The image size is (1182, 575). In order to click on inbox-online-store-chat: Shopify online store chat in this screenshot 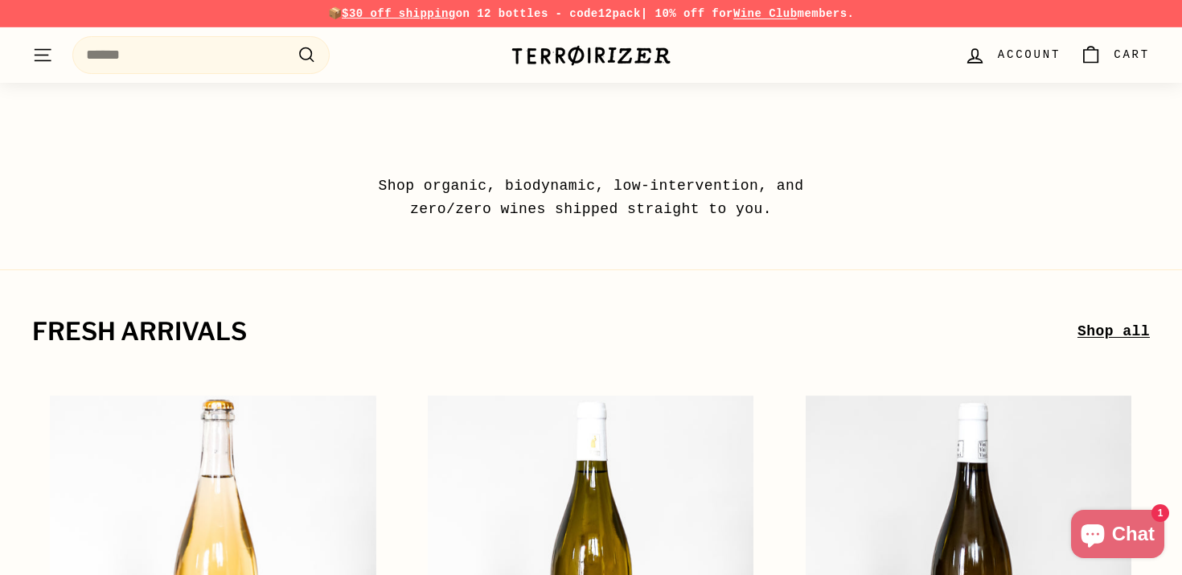, I will do `click(1118, 536)`.